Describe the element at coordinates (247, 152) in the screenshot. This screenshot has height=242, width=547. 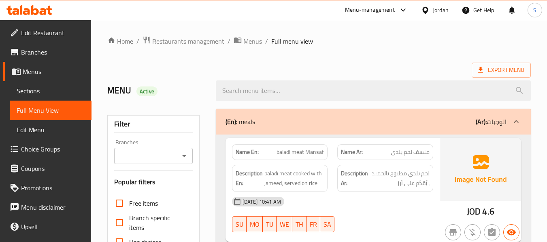
I see `strong: Name En:` at that location.